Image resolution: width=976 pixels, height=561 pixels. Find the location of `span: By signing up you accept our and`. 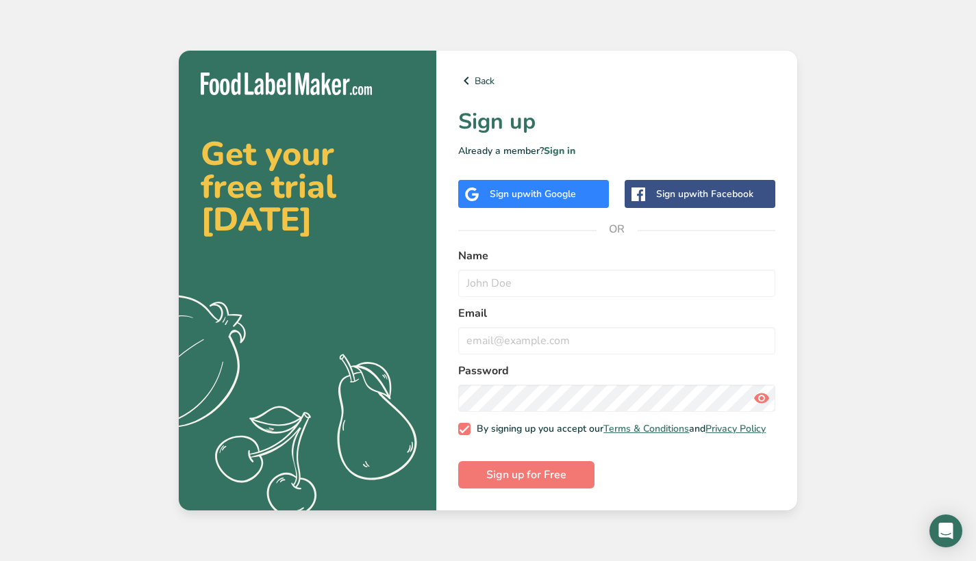

span: By signing up you accept our and is located at coordinates (618, 429).